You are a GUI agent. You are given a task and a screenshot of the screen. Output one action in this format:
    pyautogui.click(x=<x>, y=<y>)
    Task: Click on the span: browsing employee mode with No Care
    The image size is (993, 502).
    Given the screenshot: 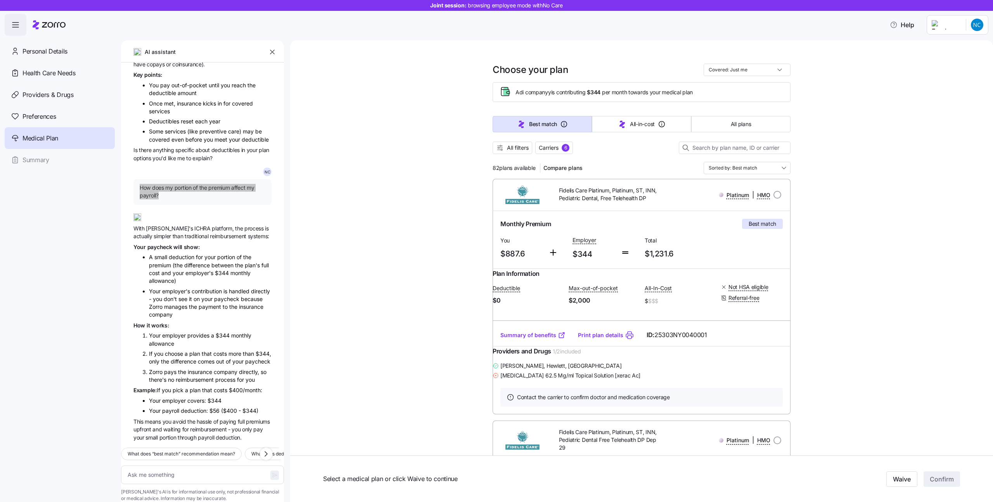 What is the action you would take?
    pyautogui.click(x=515, y=5)
    